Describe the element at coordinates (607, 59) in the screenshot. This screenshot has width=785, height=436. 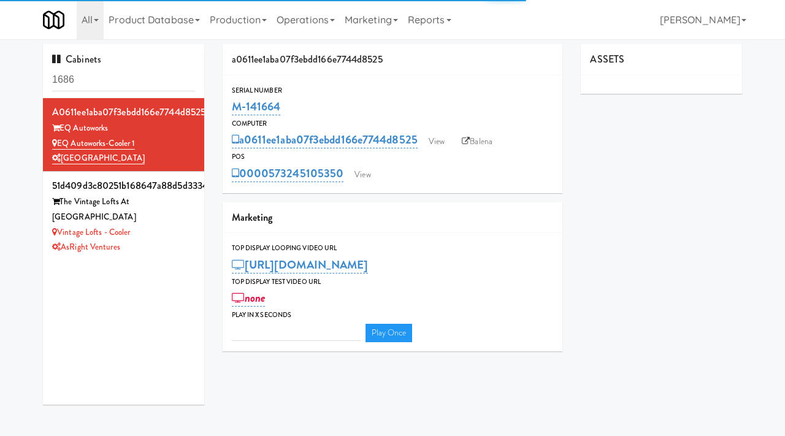
I see `span: ASSETS` at that location.